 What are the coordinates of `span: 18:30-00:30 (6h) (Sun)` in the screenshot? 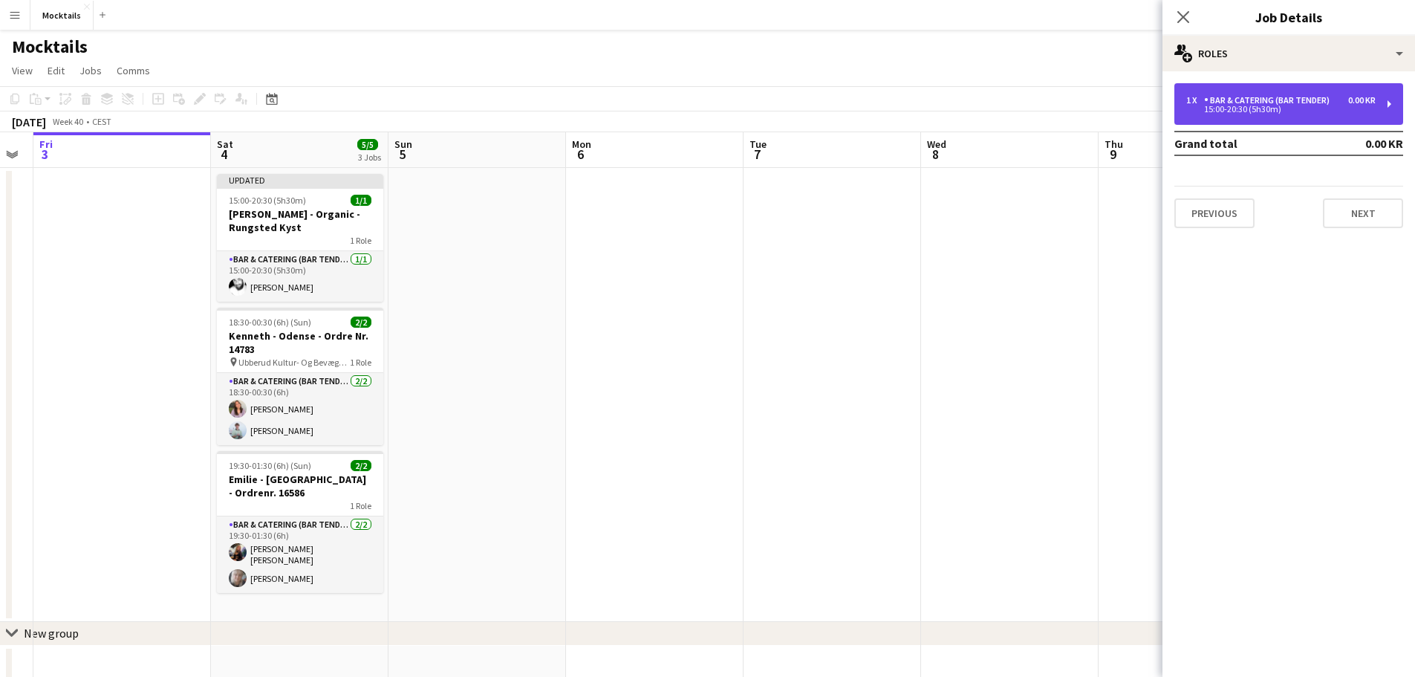 It's located at (270, 322).